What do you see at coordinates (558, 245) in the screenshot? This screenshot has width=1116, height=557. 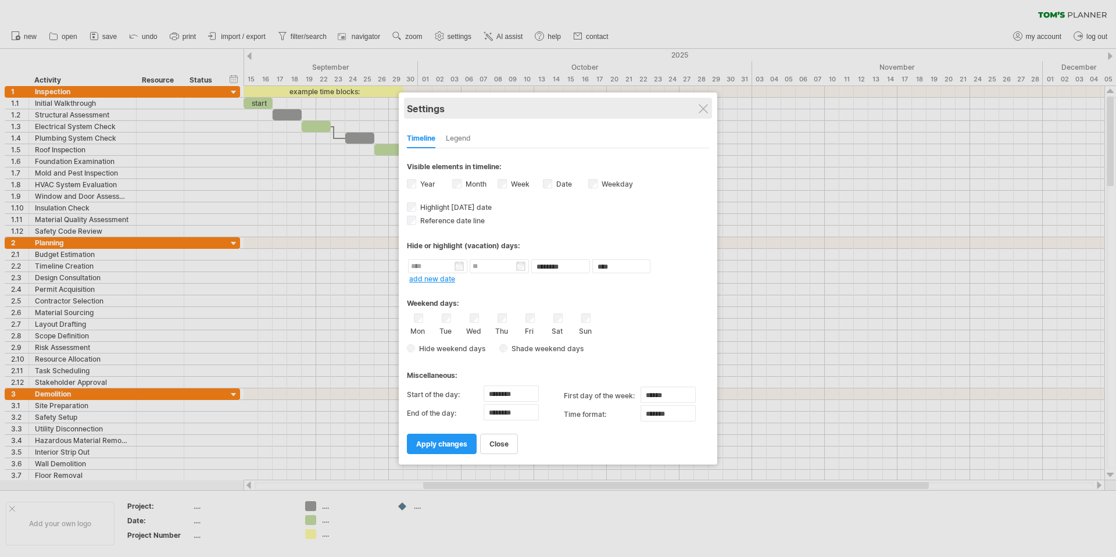 I see `div: Hide or highlight (vacation) days:` at bounding box center [558, 245].